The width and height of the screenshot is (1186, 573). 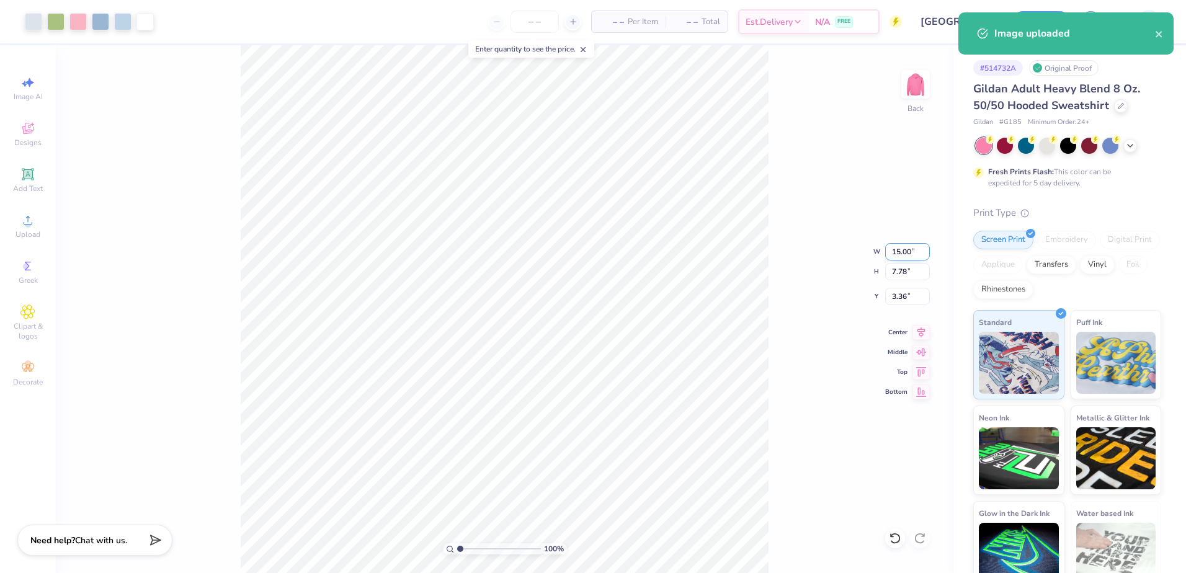 What do you see at coordinates (822, 22) in the screenshot?
I see `span: N/A` at bounding box center [822, 22].